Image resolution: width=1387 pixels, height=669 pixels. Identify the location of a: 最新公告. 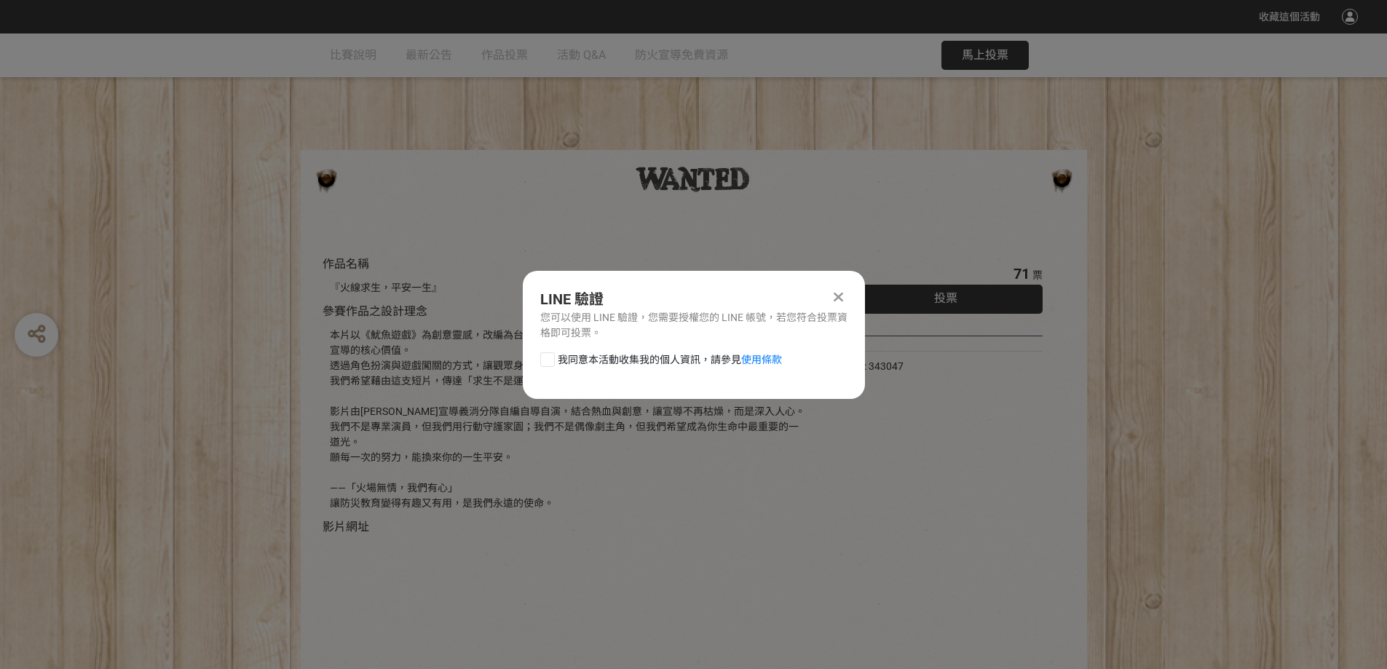
(429, 55).